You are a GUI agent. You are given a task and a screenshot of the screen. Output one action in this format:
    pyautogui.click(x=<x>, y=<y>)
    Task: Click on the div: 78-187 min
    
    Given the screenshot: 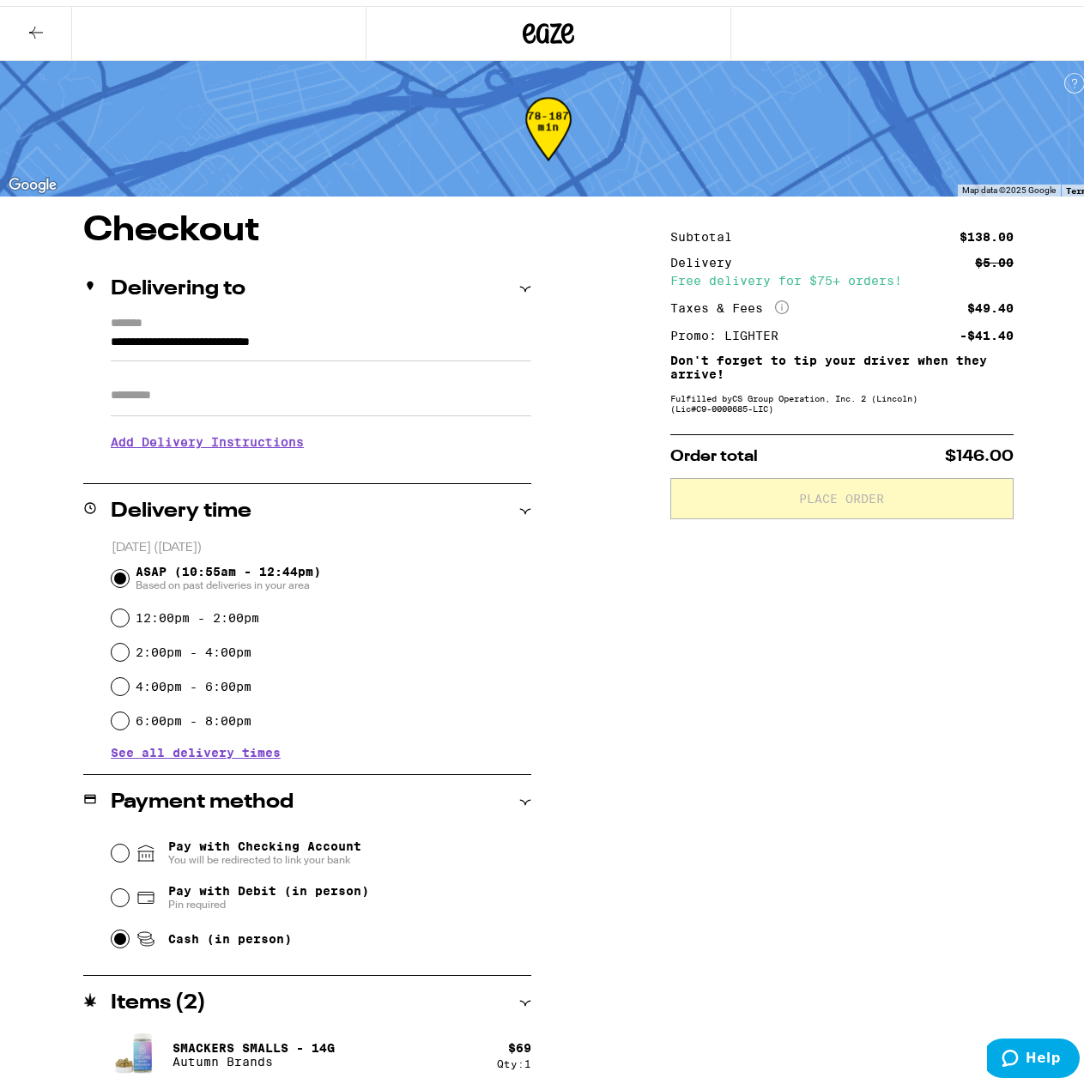 What is the action you would take?
    pyautogui.click(x=549, y=136)
    